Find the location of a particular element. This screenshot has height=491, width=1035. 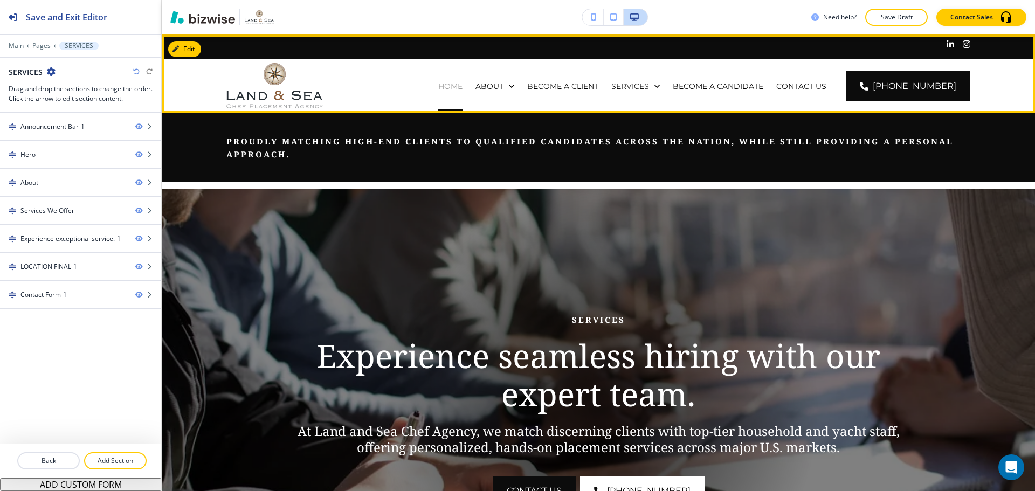

div: Hero is located at coordinates (28, 155).